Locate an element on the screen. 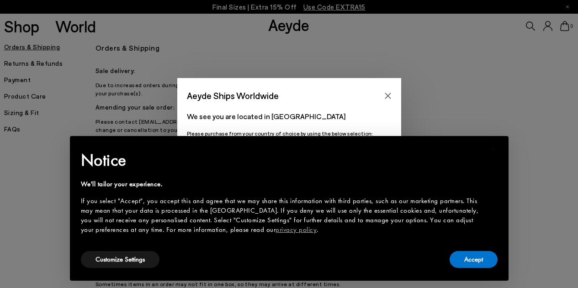  button: Accept is located at coordinates (473, 259).